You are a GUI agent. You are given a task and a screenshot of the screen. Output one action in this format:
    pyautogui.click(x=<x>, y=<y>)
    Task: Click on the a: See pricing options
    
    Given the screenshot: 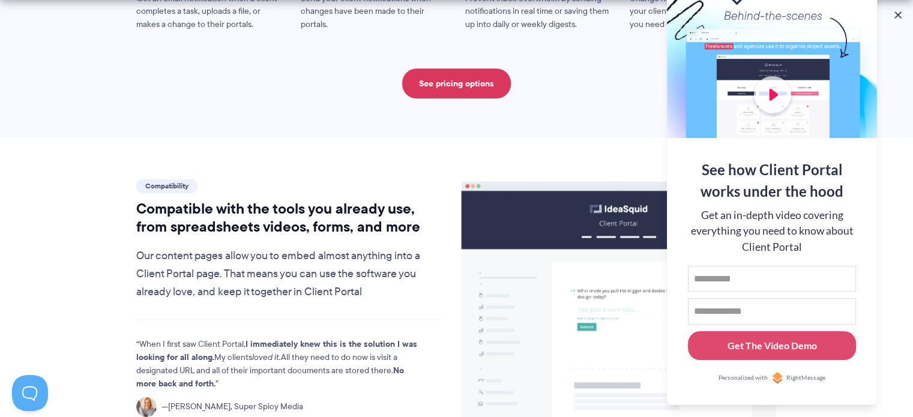 What is the action you would take?
    pyautogui.click(x=456, y=83)
    